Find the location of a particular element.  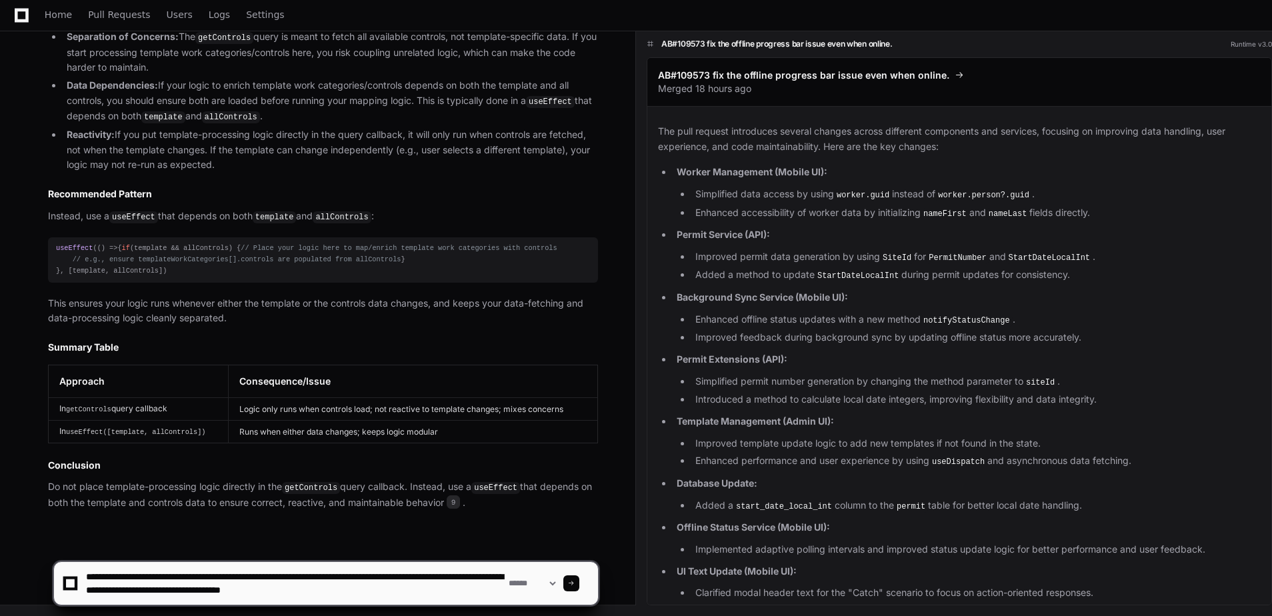

code: PermitNumber is located at coordinates (957, 258).